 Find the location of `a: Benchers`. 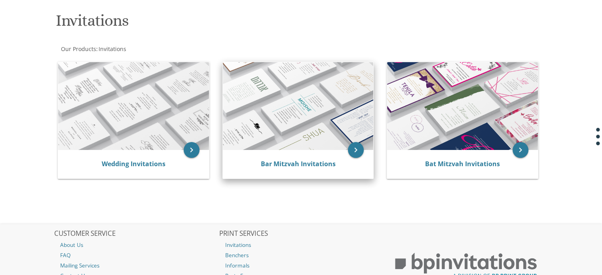

a: Benchers is located at coordinates (301, 255).